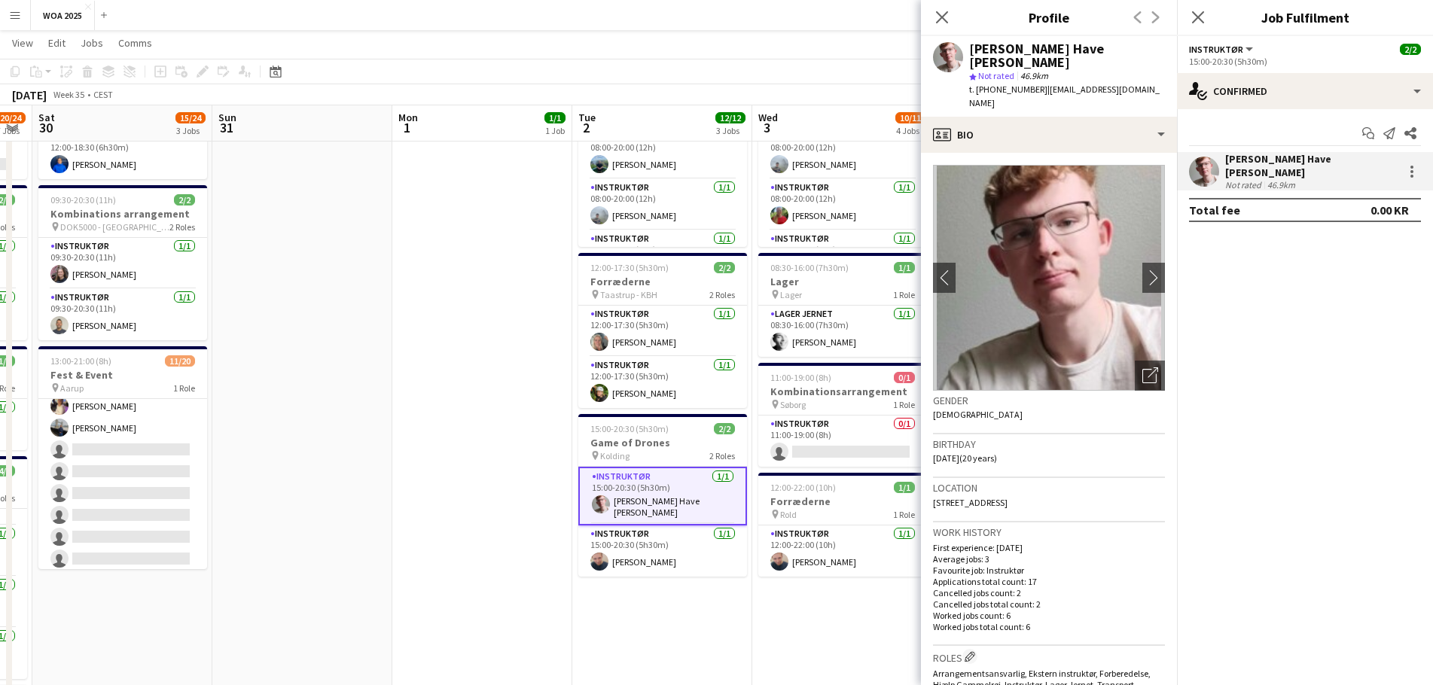 The width and height of the screenshot is (1433, 685). I want to click on h3: Profile, so click(1049, 17).